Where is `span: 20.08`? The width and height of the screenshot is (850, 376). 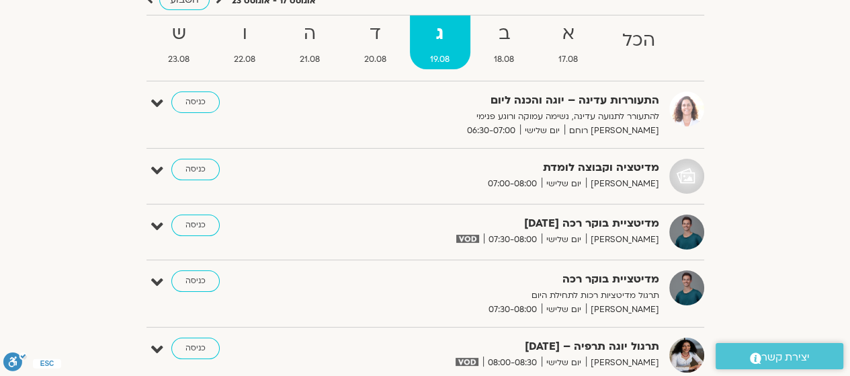 span: 20.08 is located at coordinates (375, 59).